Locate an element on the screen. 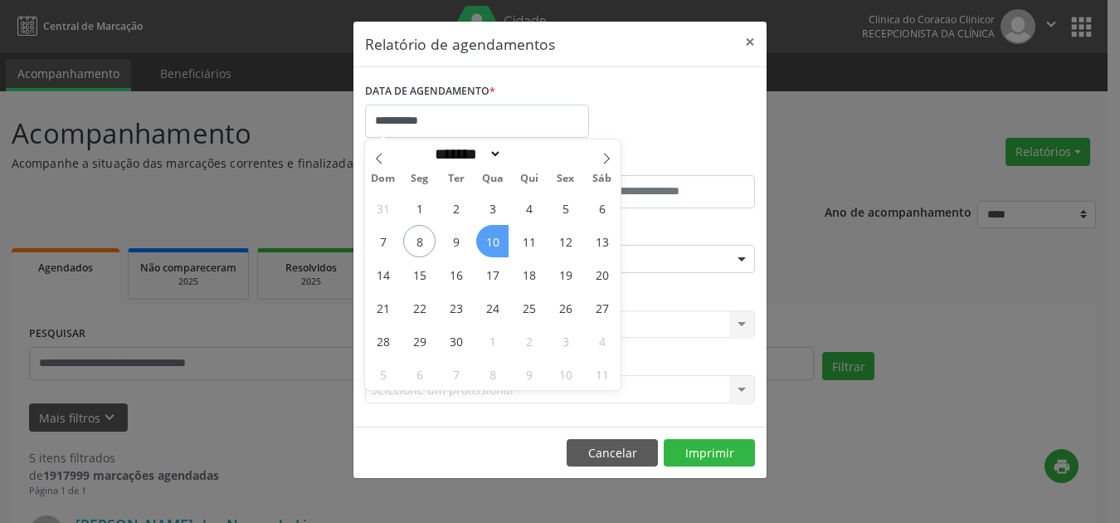  h5: Relatório de agendamentos is located at coordinates (460, 44).